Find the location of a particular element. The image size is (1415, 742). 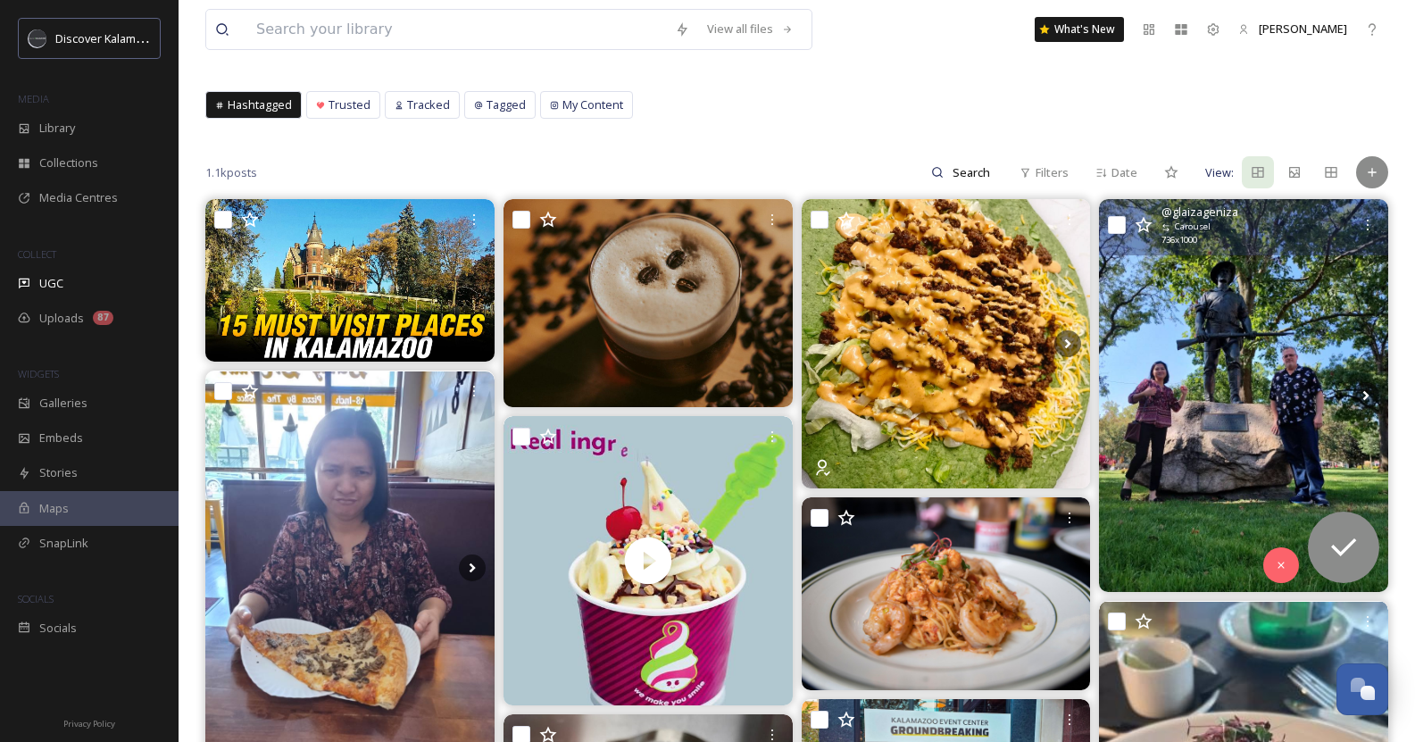

input: Search is located at coordinates (972, 172).